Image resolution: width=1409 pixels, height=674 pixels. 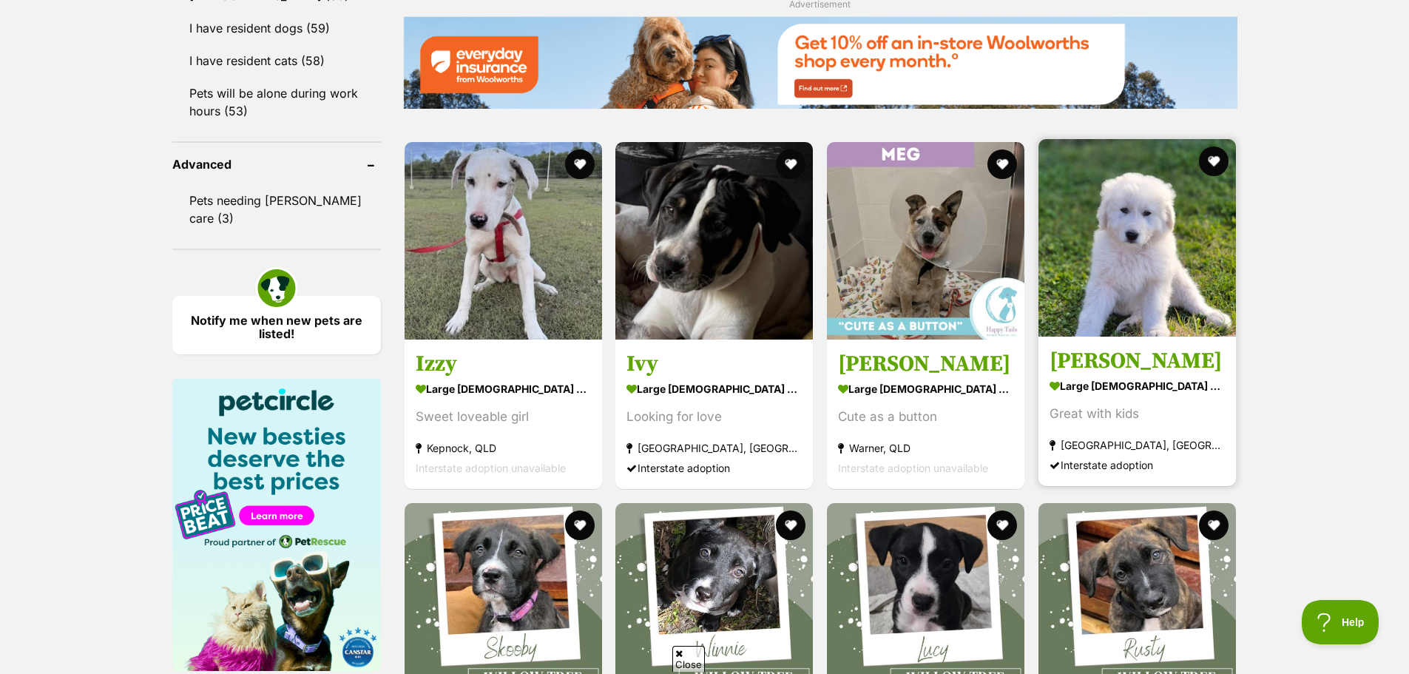 I want to click on div: Looking for love, so click(x=714, y=416).